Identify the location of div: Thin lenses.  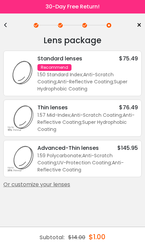
(53, 107).